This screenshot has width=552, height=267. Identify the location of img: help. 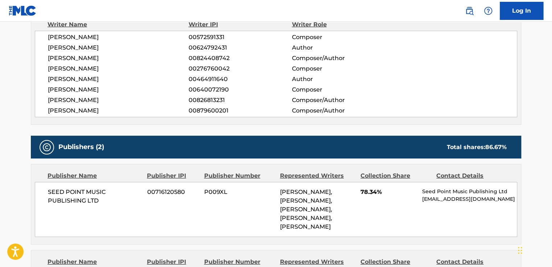
(488, 11).